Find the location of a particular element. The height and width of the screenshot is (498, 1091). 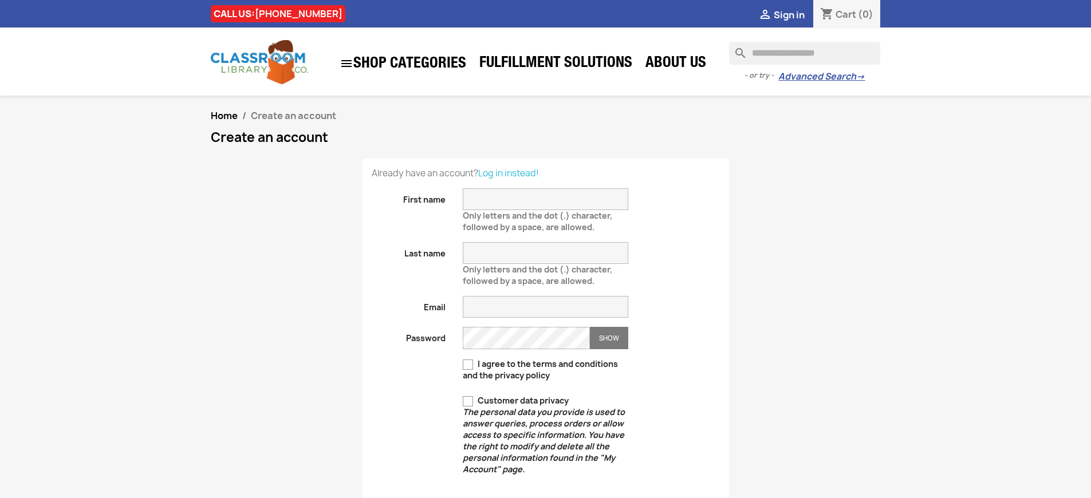

span: Create an account is located at coordinates (293, 116).